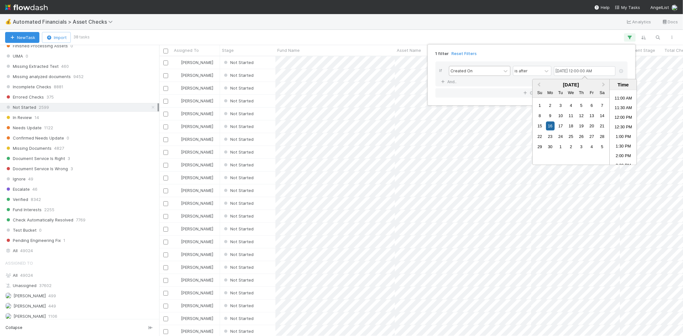 The width and height of the screenshot is (683, 336). Describe the element at coordinates (550, 136) in the screenshot. I see `div: Choose Monday, June 23rd, 2025` at that location.